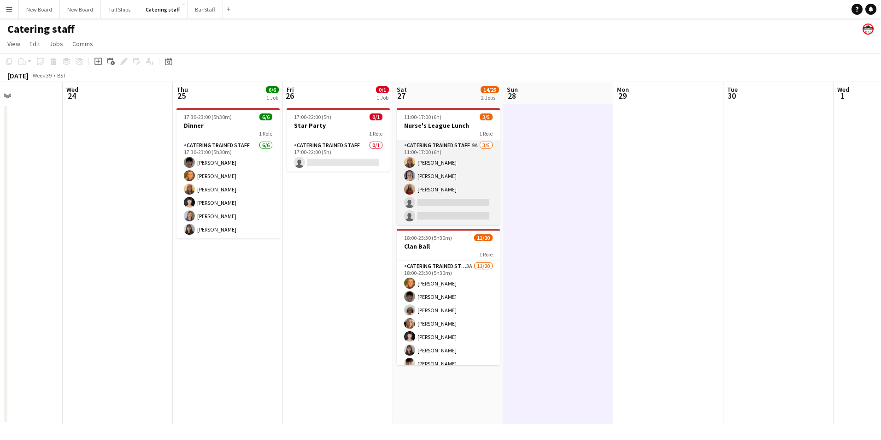 This screenshot has width=881, height=440. Describe the element at coordinates (486, 117) in the screenshot. I see `span: 3/5` at that location.